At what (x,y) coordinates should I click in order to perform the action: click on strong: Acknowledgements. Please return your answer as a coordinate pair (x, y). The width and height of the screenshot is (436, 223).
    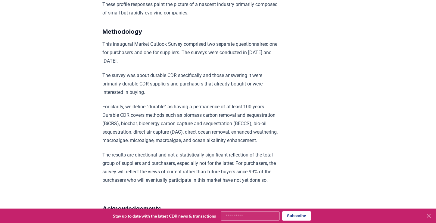
    Looking at the image, I should click on (132, 209).